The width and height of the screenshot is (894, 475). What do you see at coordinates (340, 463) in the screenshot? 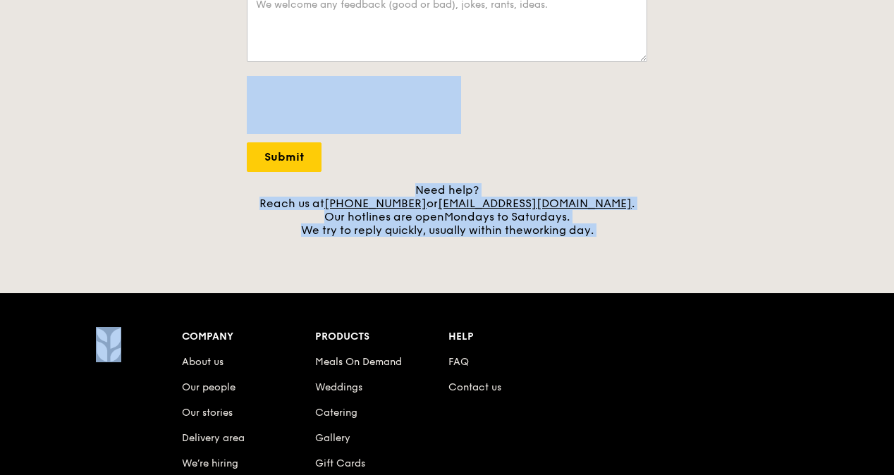
I see `a: Gift Cards` at bounding box center [340, 463].